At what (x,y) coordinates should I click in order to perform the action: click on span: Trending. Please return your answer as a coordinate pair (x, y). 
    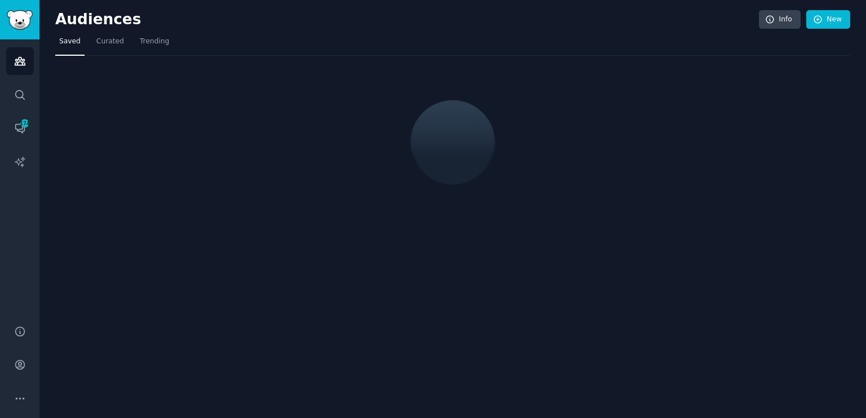
    Looking at the image, I should click on (154, 42).